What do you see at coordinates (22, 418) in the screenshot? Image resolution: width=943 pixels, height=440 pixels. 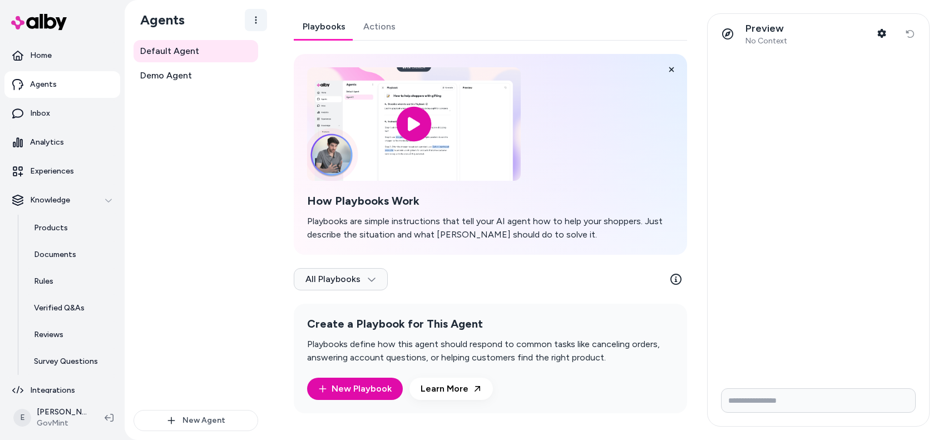 I see `span: E` at bounding box center [22, 418].